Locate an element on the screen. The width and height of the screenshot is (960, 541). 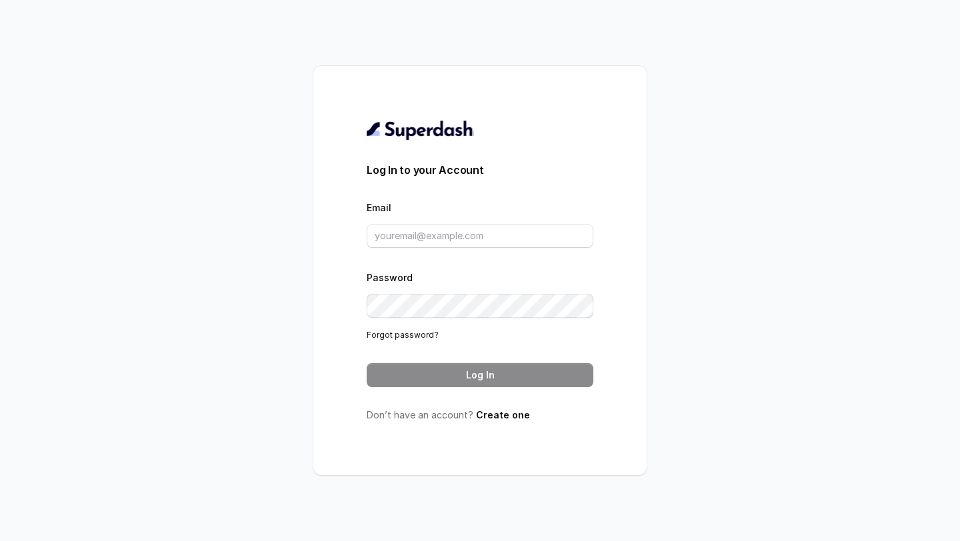
a: Forgot password? is located at coordinates (403, 335).